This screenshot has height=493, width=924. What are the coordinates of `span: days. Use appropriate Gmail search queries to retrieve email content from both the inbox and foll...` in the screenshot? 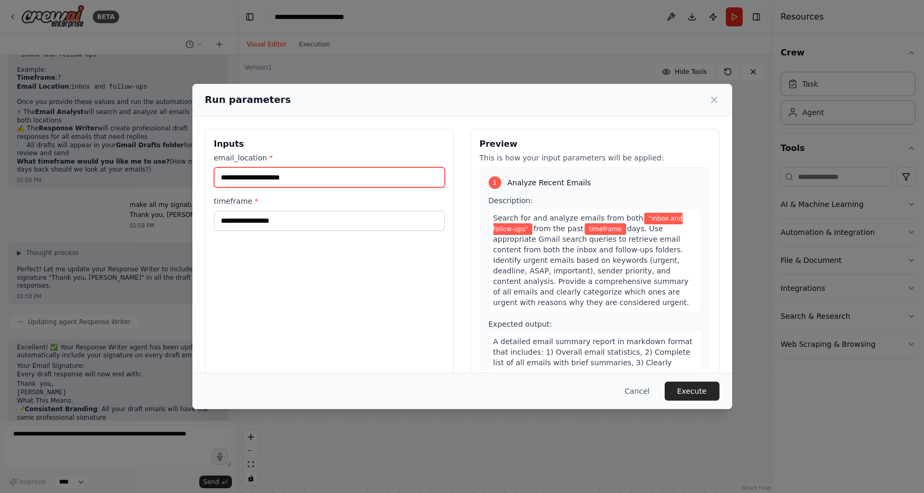 It's located at (592, 265).